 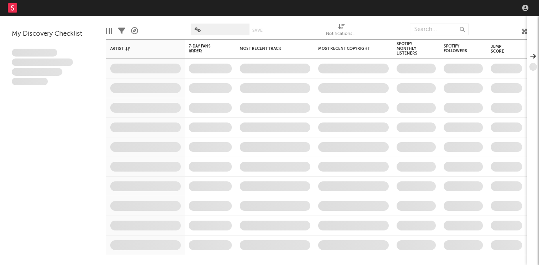 What do you see at coordinates (30, 82) in the screenshot?
I see `span: Aliquam viverra` at bounding box center [30, 82].